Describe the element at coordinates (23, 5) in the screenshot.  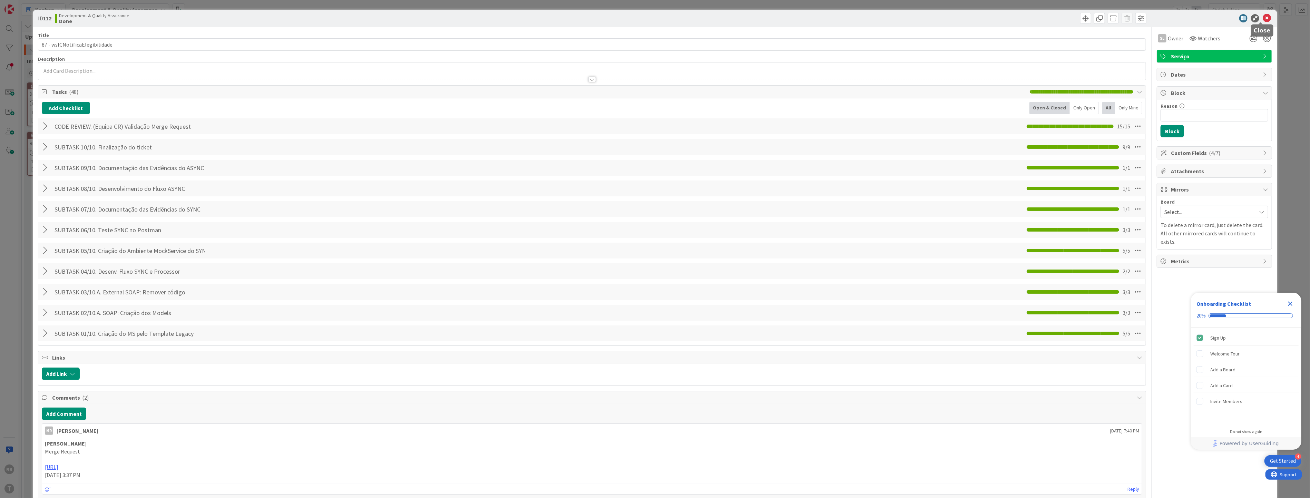
I see `span: Support` at that location.